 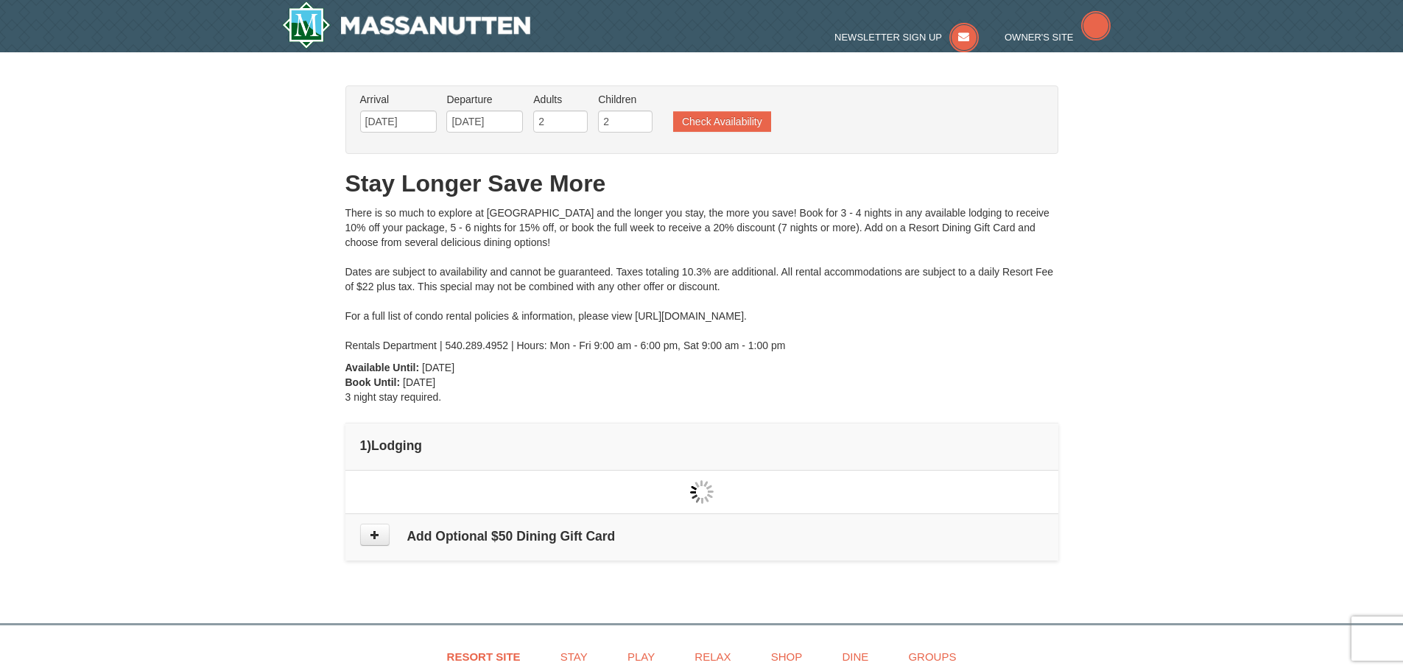 What do you see at coordinates (702, 446) in the screenshot?
I see `h4: 1 Lodging` at bounding box center [702, 446].